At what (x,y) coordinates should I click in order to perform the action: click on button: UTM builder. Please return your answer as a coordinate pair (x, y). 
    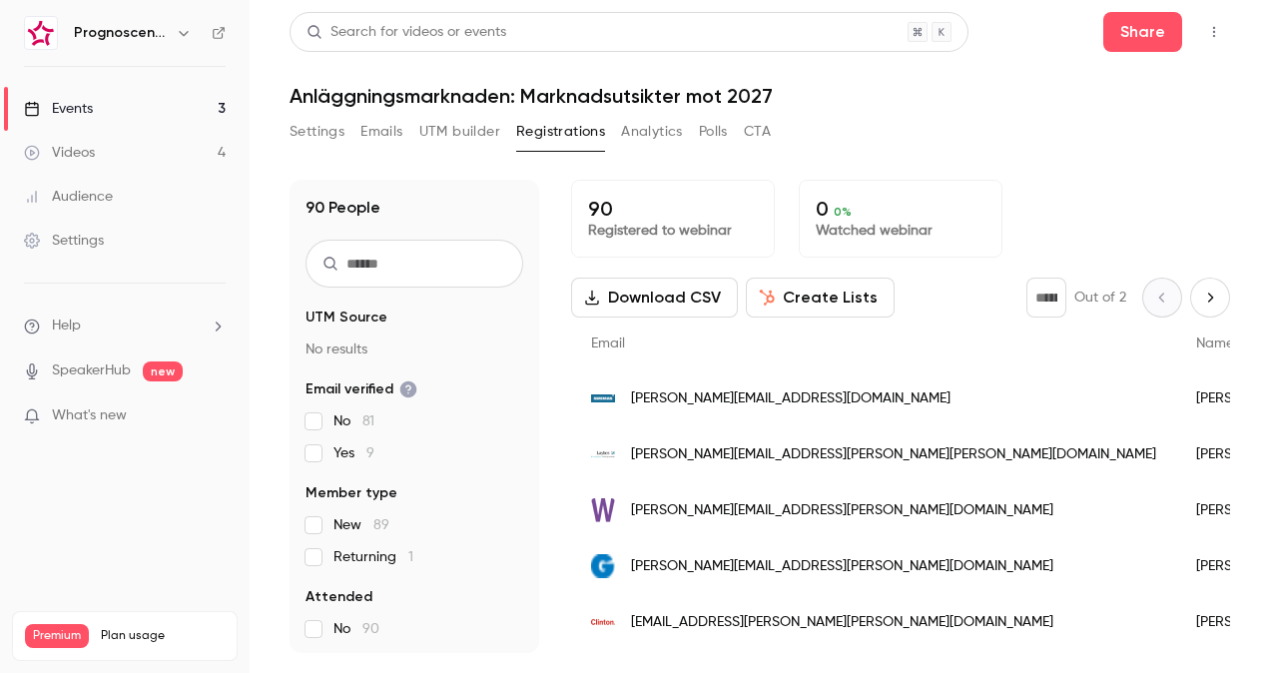
    Looking at the image, I should click on (459, 132).